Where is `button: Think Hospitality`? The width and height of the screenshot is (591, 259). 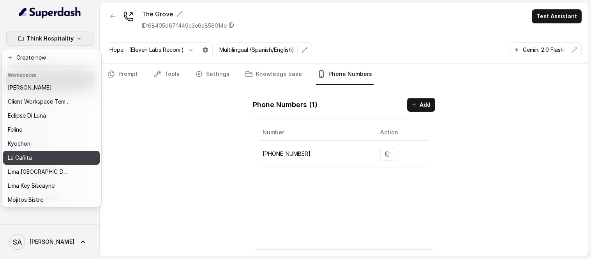 button: Think Hospitality is located at coordinates (50, 39).